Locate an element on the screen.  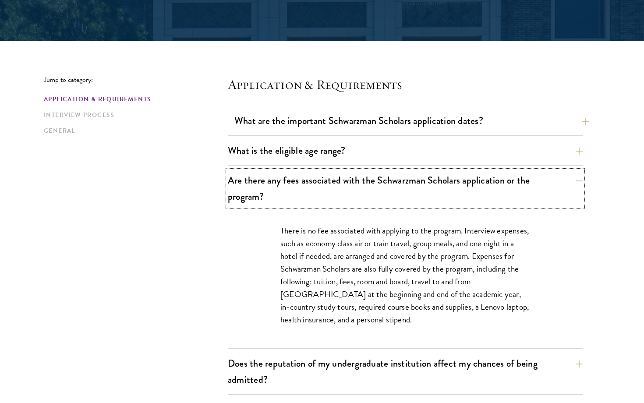
a: Application & Requirements is located at coordinates (133, 99).